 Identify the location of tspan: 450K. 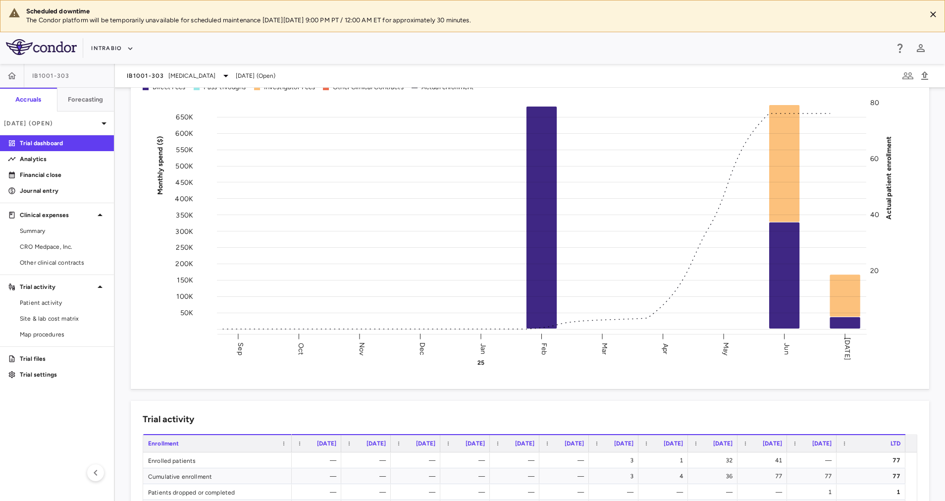
(184, 182).